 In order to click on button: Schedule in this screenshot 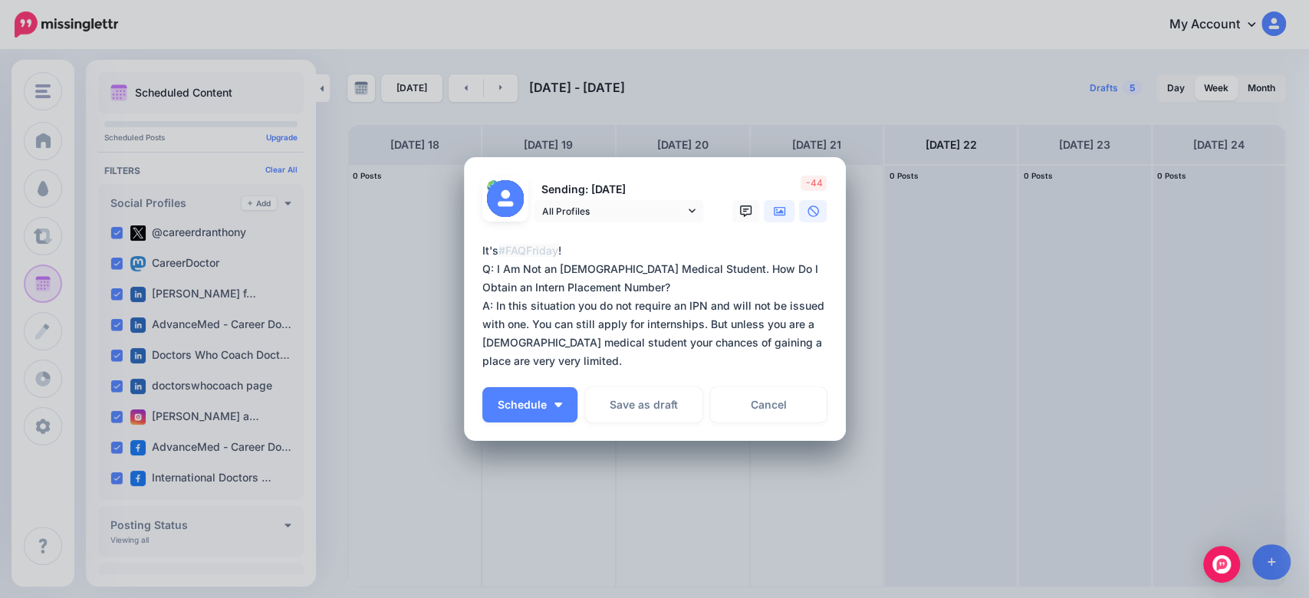, I will do `click(530, 405)`.